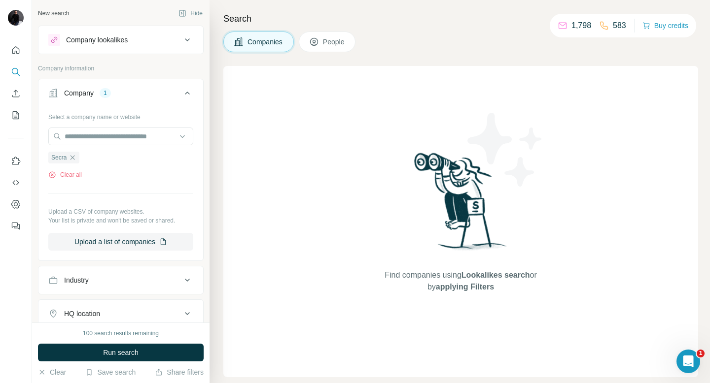 The width and height of the screenshot is (710, 383). What do you see at coordinates (16, 50) in the screenshot?
I see `button: Quick start` at bounding box center [16, 50].